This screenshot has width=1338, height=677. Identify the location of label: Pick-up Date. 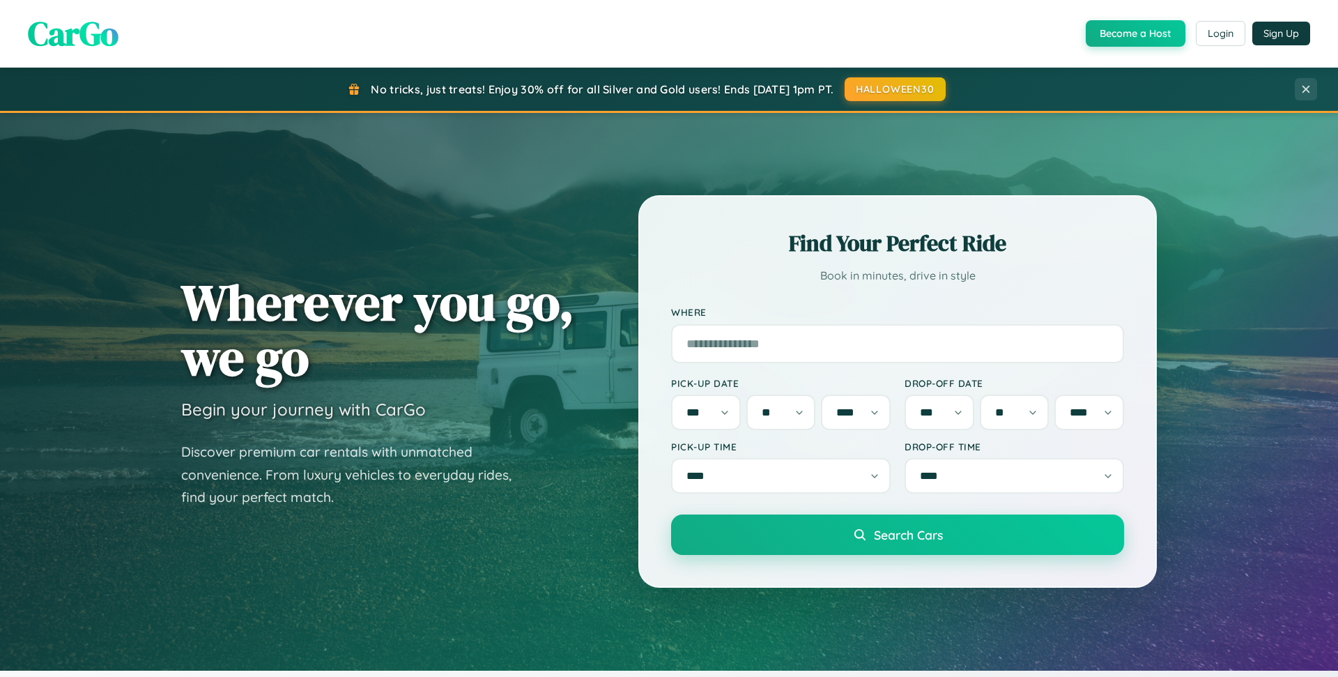
(781, 383).